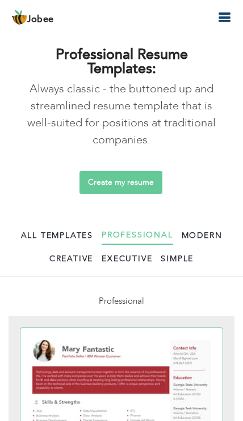 This screenshot has width=243, height=421. Describe the element at coordinates (19, 18) in the screenshot. I see `img: jobee.io` at that location.